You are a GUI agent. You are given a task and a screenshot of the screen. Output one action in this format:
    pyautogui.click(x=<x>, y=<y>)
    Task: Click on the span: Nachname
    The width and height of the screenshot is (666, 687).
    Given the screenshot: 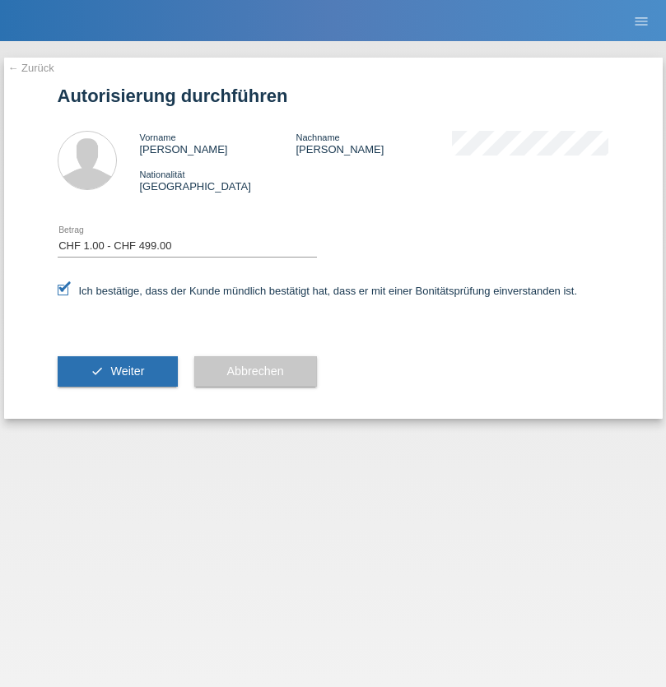 What is the action you would take?
    pyautogui.click(x=317, y=137)
    